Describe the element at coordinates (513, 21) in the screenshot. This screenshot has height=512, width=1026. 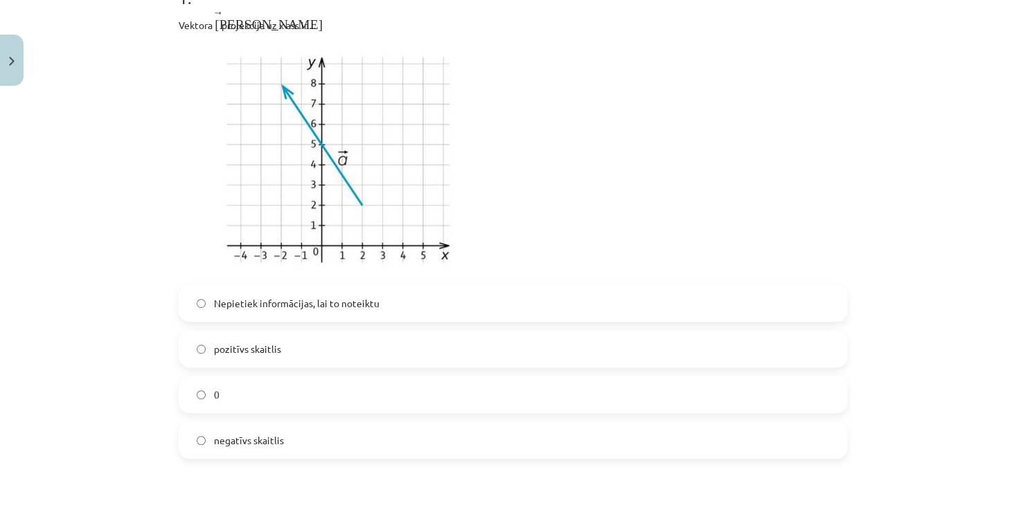
I see `p: Vektora ﻿ projekcija uz x ass ir ...` at that location.